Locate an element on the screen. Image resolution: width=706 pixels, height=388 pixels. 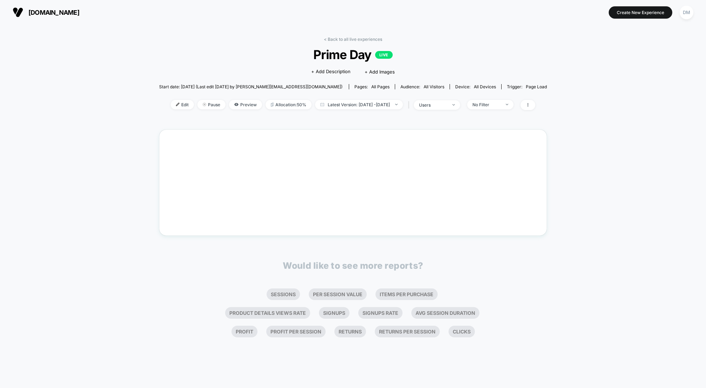
li: Signups Rate is located at coordinates (380, 312).